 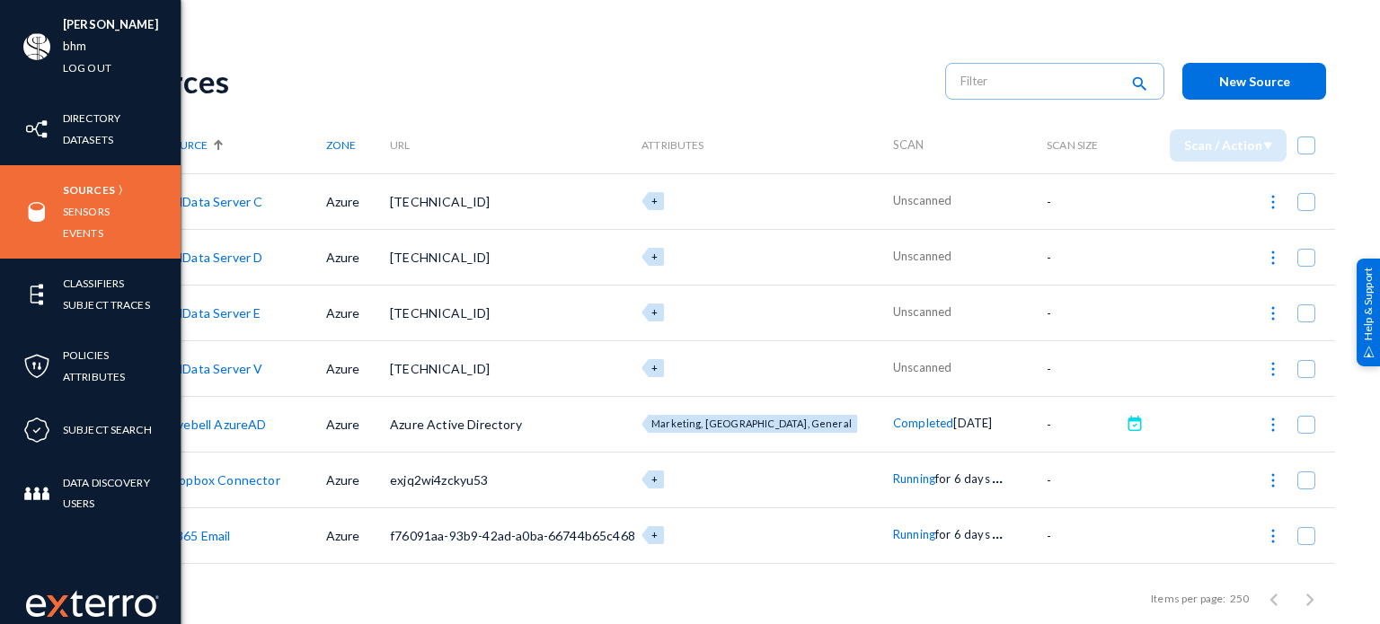 I want to click on a: BHData Server E, so click(x=213, y=313).